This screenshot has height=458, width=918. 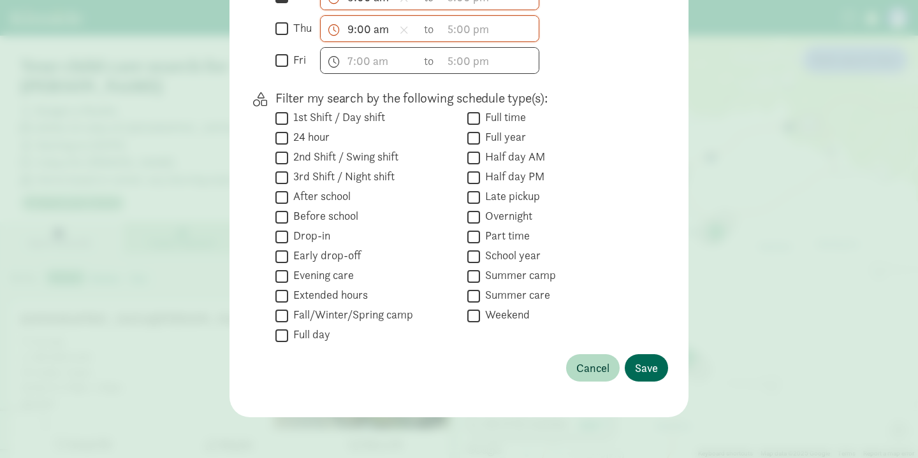 I want to click on label: 24 hour, so click(x=309, y=137).